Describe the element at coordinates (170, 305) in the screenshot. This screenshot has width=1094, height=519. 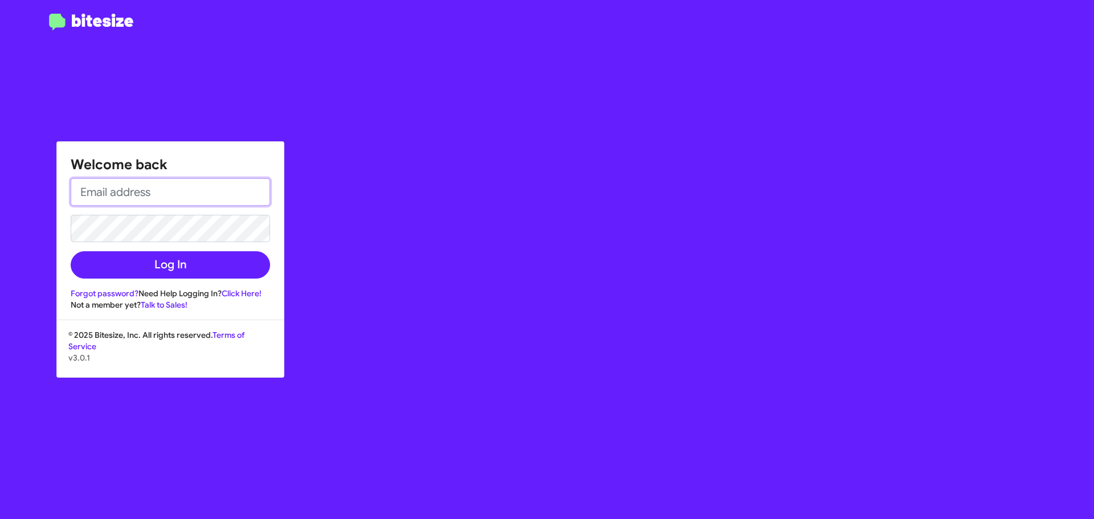
I see `div: Not a member yet?` at that location.